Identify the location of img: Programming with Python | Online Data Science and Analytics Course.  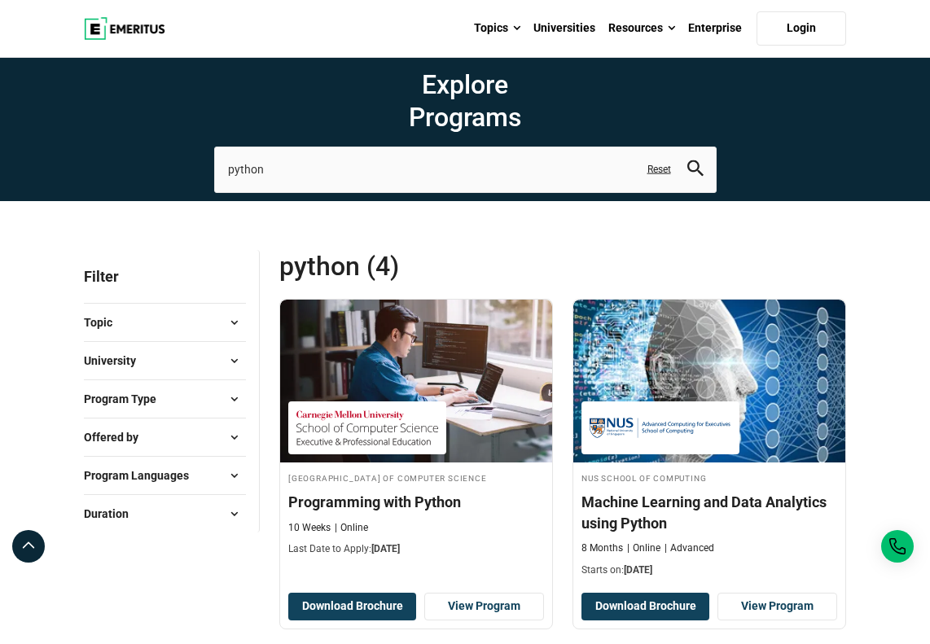
(416, 381).